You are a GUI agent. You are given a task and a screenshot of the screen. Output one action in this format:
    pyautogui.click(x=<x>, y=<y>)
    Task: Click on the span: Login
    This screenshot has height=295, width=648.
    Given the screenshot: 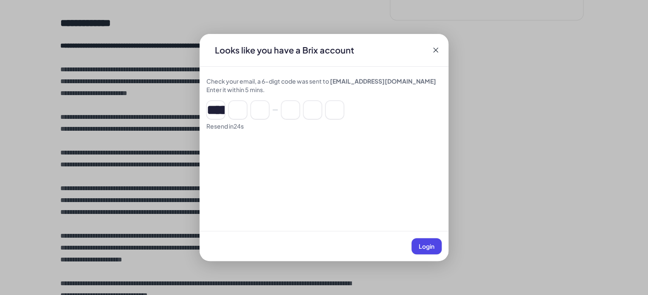 What is the action you would take?
    pyautogui.click(x=426, y=246)
    